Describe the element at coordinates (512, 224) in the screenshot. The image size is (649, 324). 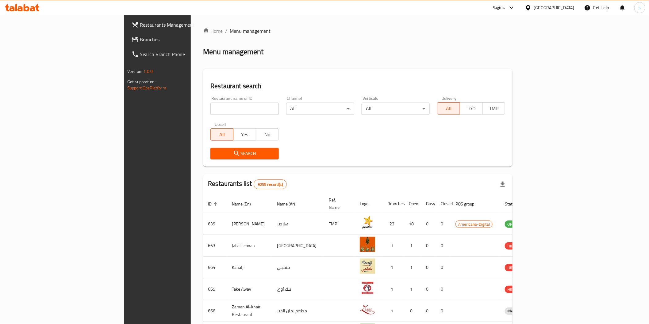
I see `span: OPEN` at that location.